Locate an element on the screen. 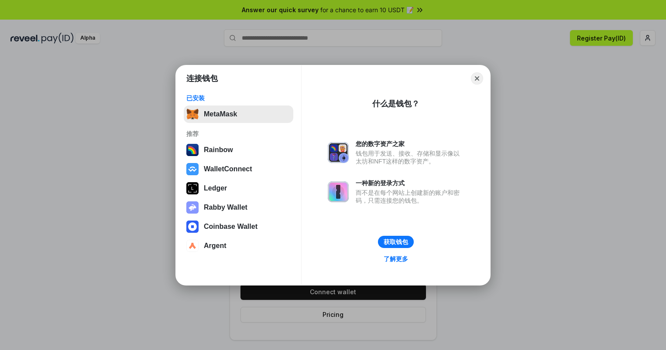 The image size is (666, 350). button: Rabby Wallet is located at coordinates (238, 208).